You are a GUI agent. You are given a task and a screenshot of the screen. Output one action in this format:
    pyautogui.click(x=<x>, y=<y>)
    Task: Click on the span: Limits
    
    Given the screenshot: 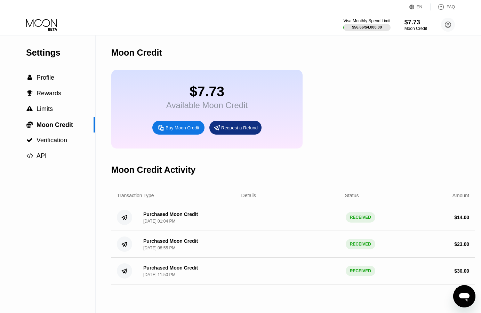 What is the action you would take?
    pyautogui.click(x=44, y=109)
    